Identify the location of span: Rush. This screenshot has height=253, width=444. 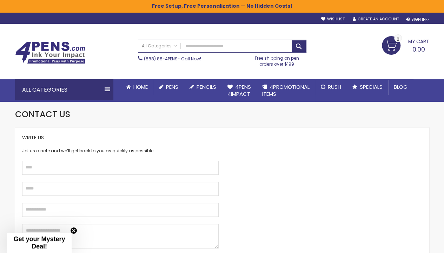
(334, 87).